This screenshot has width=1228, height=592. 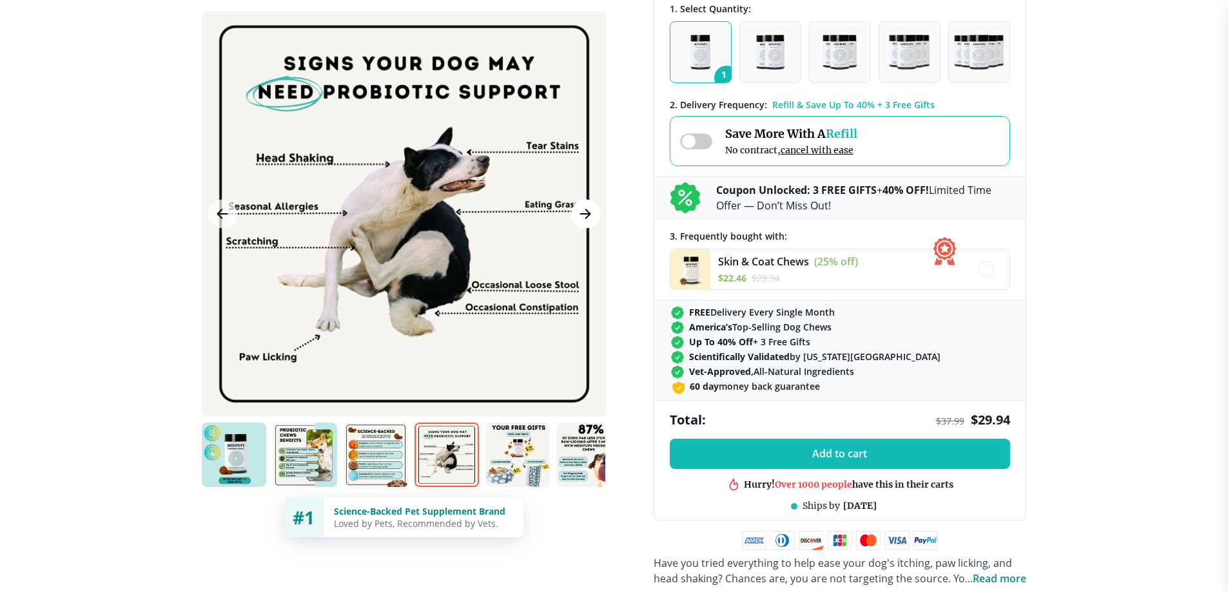 I want to click on button: Next Image, so click(x=585, y=214).